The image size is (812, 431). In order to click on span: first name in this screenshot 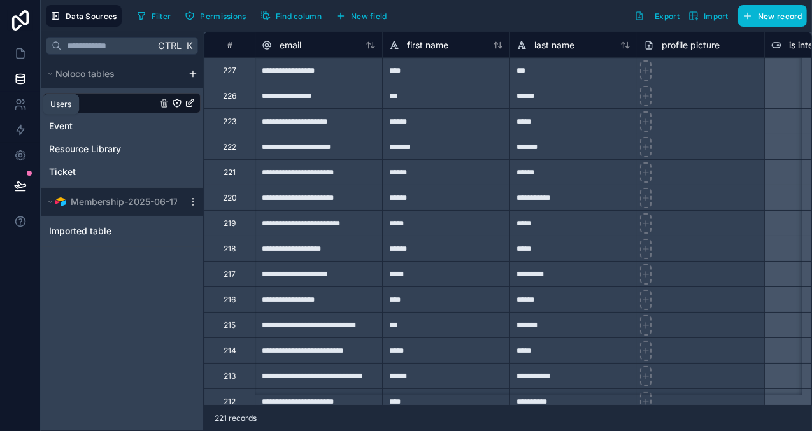, I will do `click(427, 45)`.